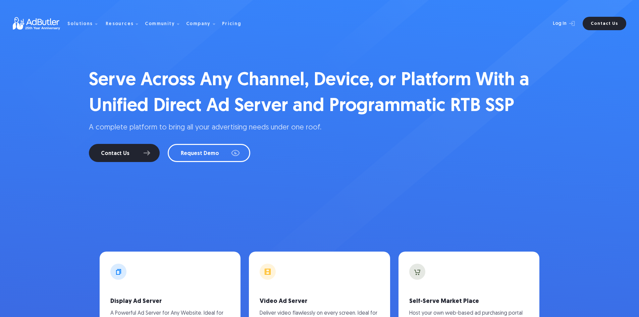 The height and width of the screenshot is (317, 639). Describe the element at coordinates (320, 94) in the screenshot. I see `h1: Serve Across Any Channel, Device, or Platform With a Unified Direct Ad Server and Programmatic RT...` at that location.